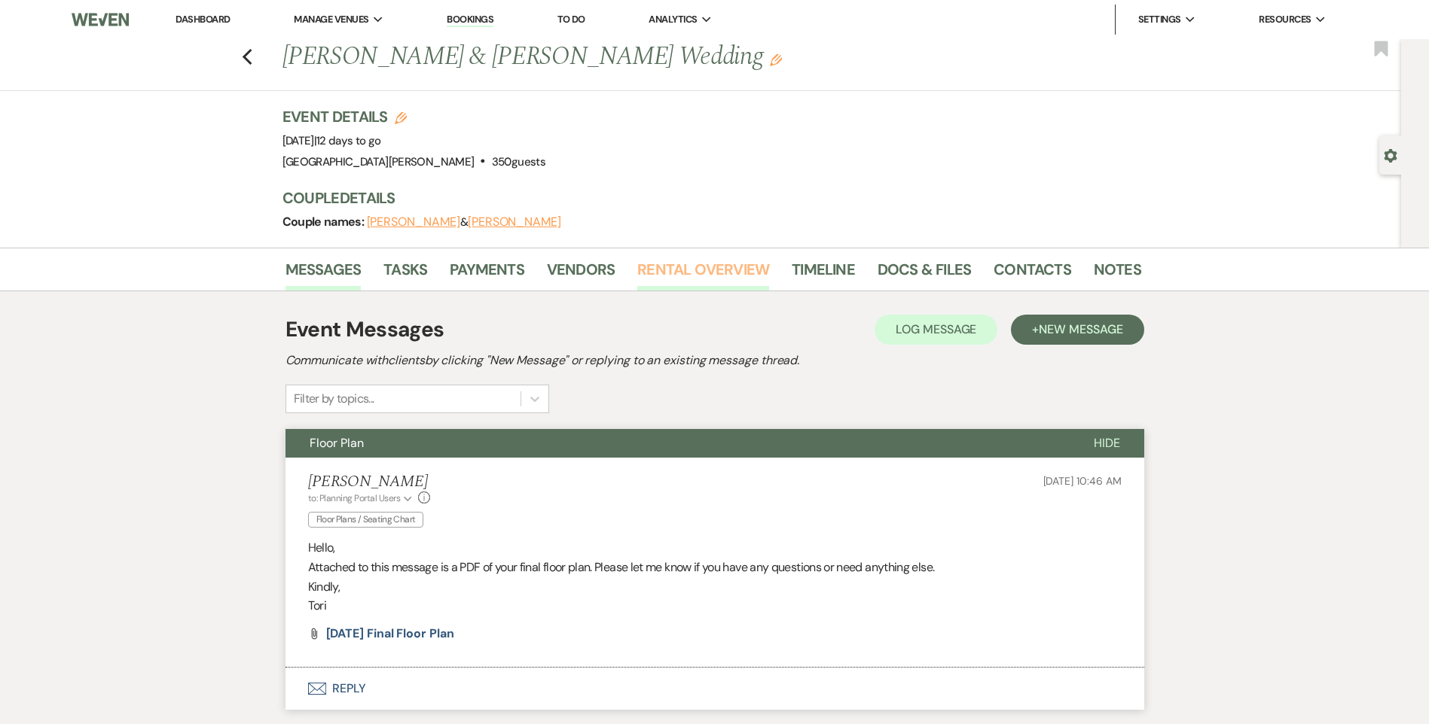  I want to click on a: Vendors, so click(581, 274).